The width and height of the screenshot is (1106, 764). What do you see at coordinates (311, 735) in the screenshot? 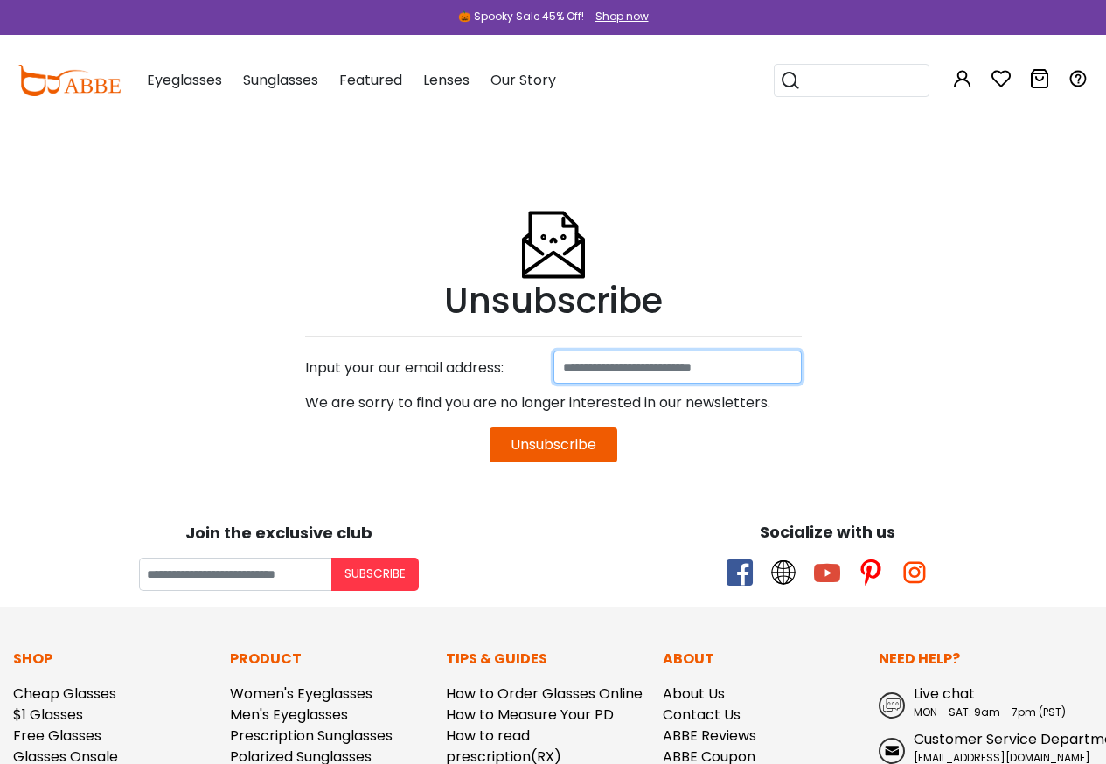
I see `a: Prescription Sunglasses` at bounding box center [311, 735].